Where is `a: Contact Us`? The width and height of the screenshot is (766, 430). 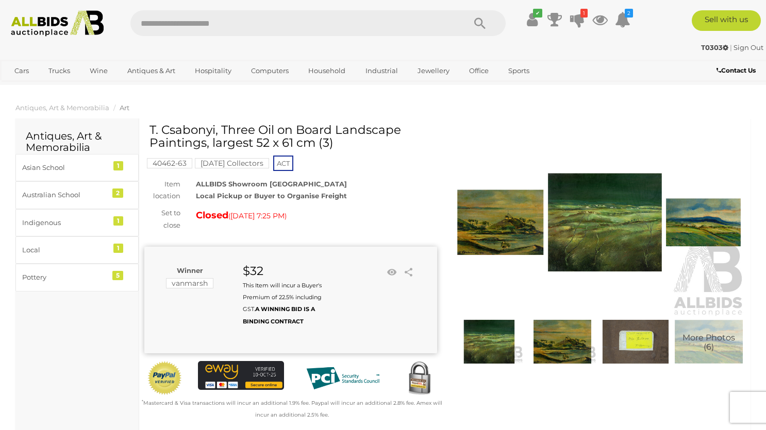 a: Contact Us is located at coordinates (737, 71).